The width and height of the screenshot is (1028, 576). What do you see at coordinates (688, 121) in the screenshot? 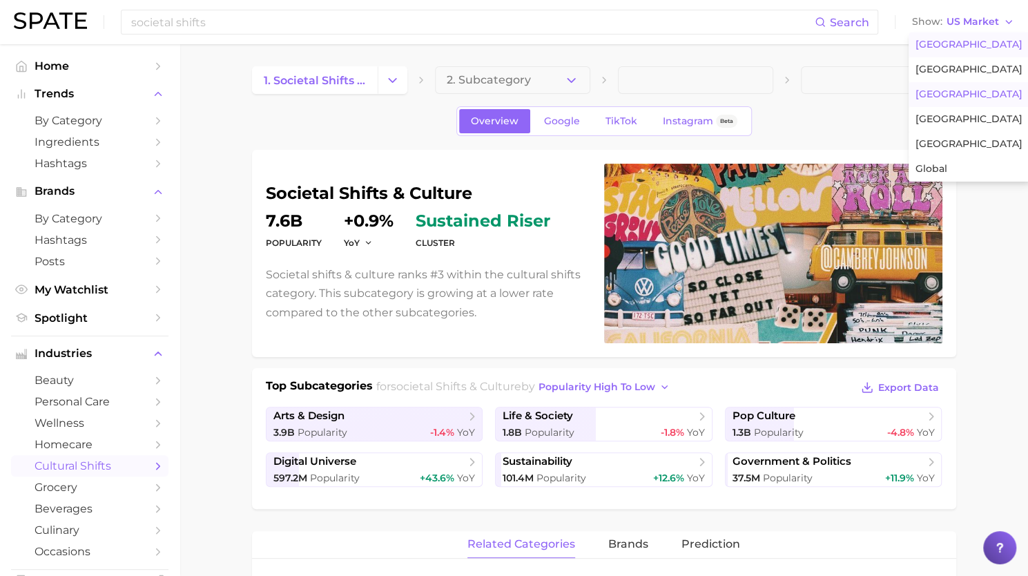
I see `span: Instagram` at bounding box center [688, 121].